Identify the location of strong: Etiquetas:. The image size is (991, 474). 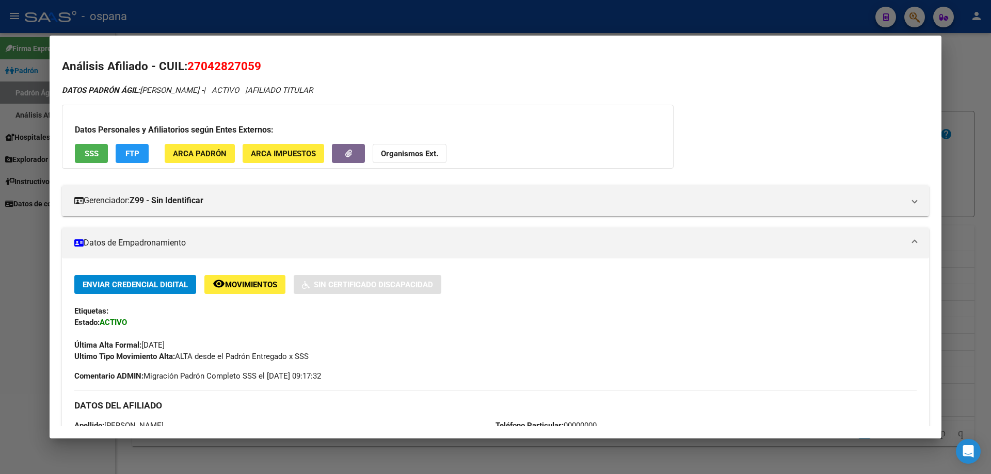
(91, 311).